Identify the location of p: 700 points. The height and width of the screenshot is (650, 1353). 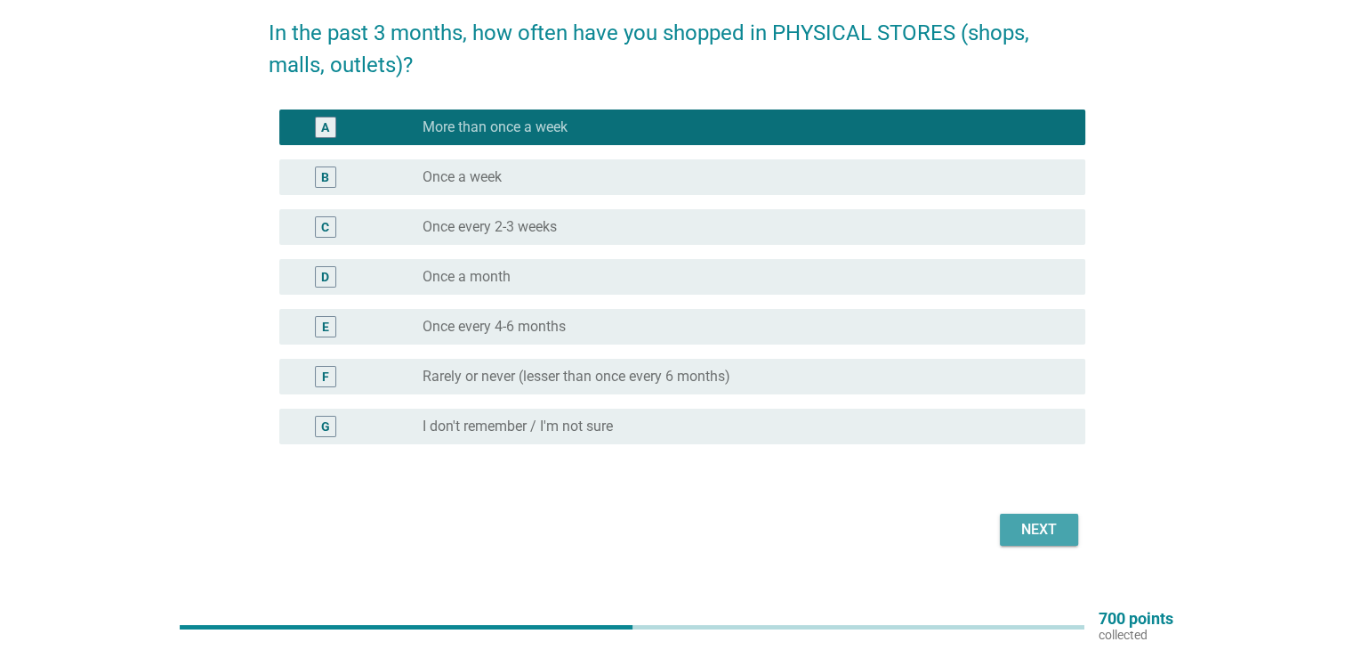
(1136, 618).